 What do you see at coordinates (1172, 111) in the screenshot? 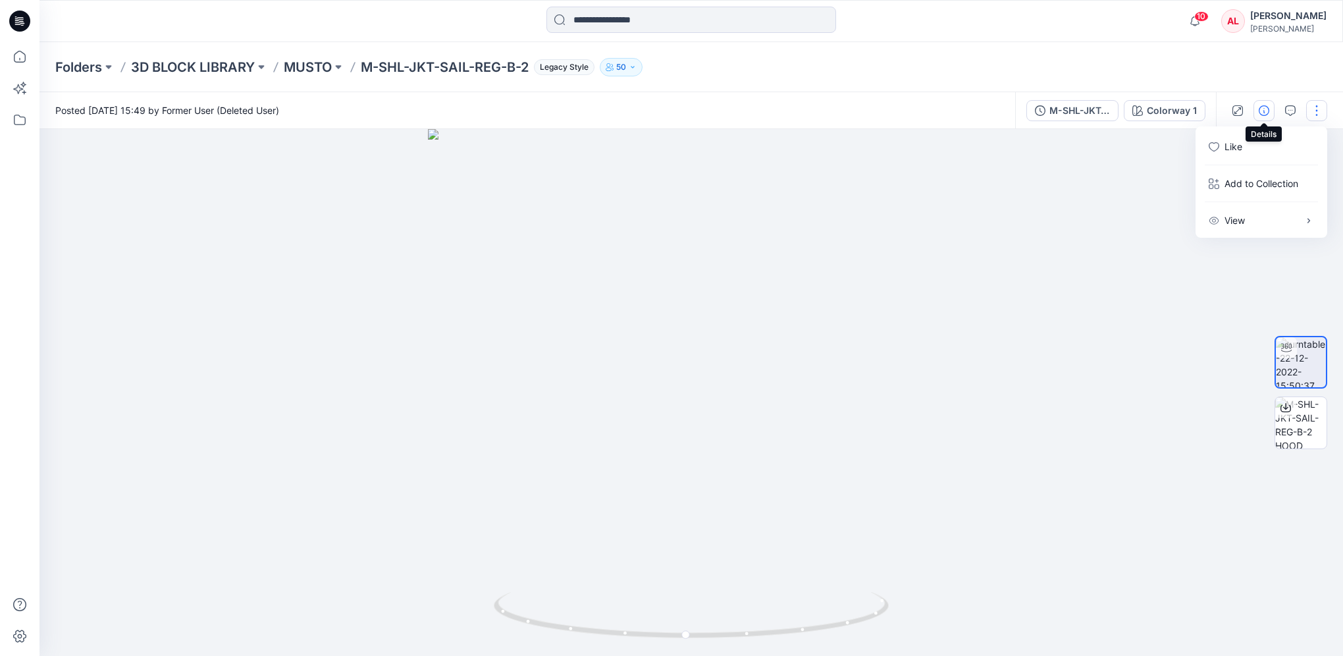
I see `div: Colorway 1` at bounding box center [1172, 111].